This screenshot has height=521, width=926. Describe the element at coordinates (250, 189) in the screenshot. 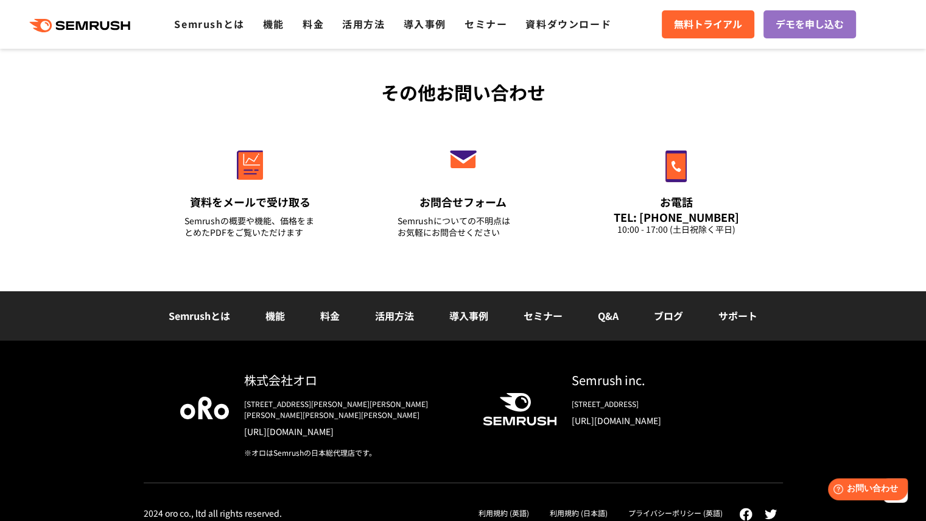

I see `a: 資料をメールで受け取る Semrushの概要や機能、価格をまとめたPDFをご覧いただけます` at that location.